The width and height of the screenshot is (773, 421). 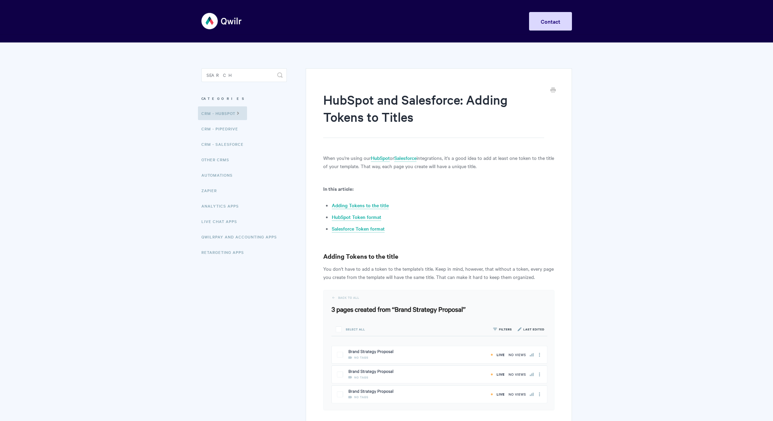 What do you see at coordinates (242, 237) in the screenshot?
I see `a: QwilrPay and Accounting Apps` at bounding box center [242, 237].